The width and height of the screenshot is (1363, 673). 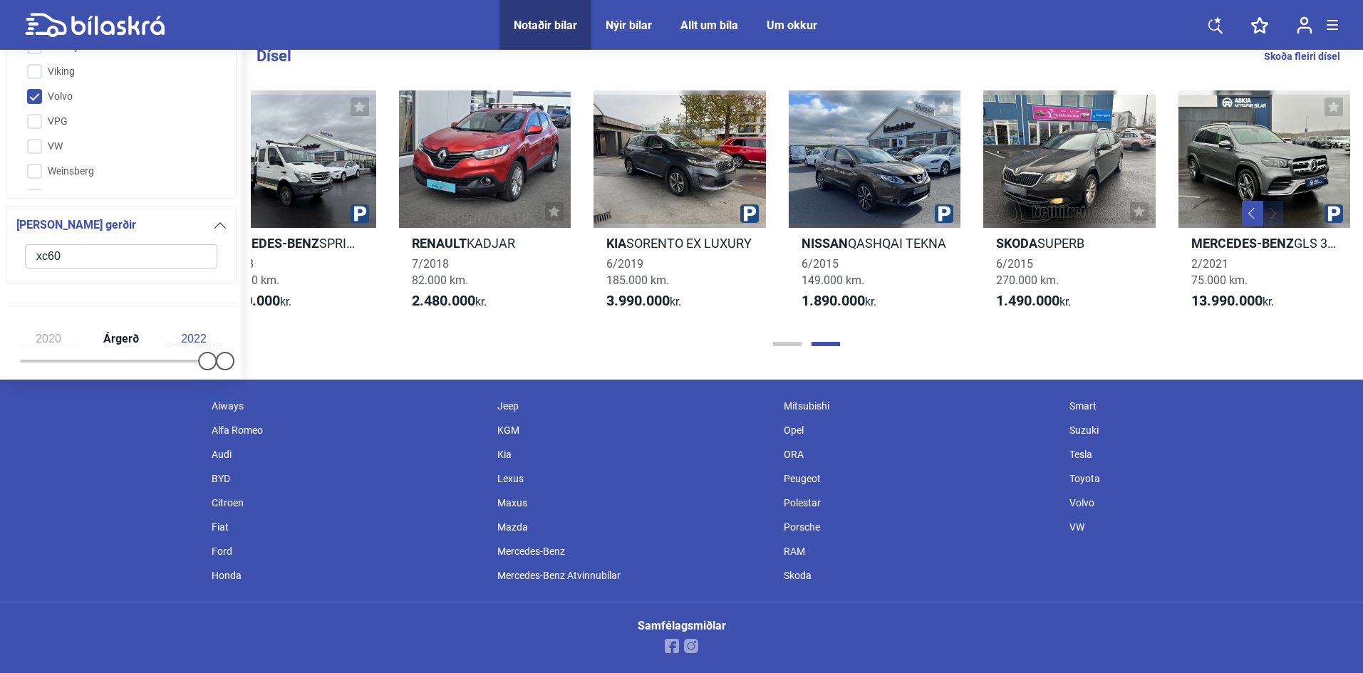 I want to click on b: 1.490.000, so click(x=1027, y=301).